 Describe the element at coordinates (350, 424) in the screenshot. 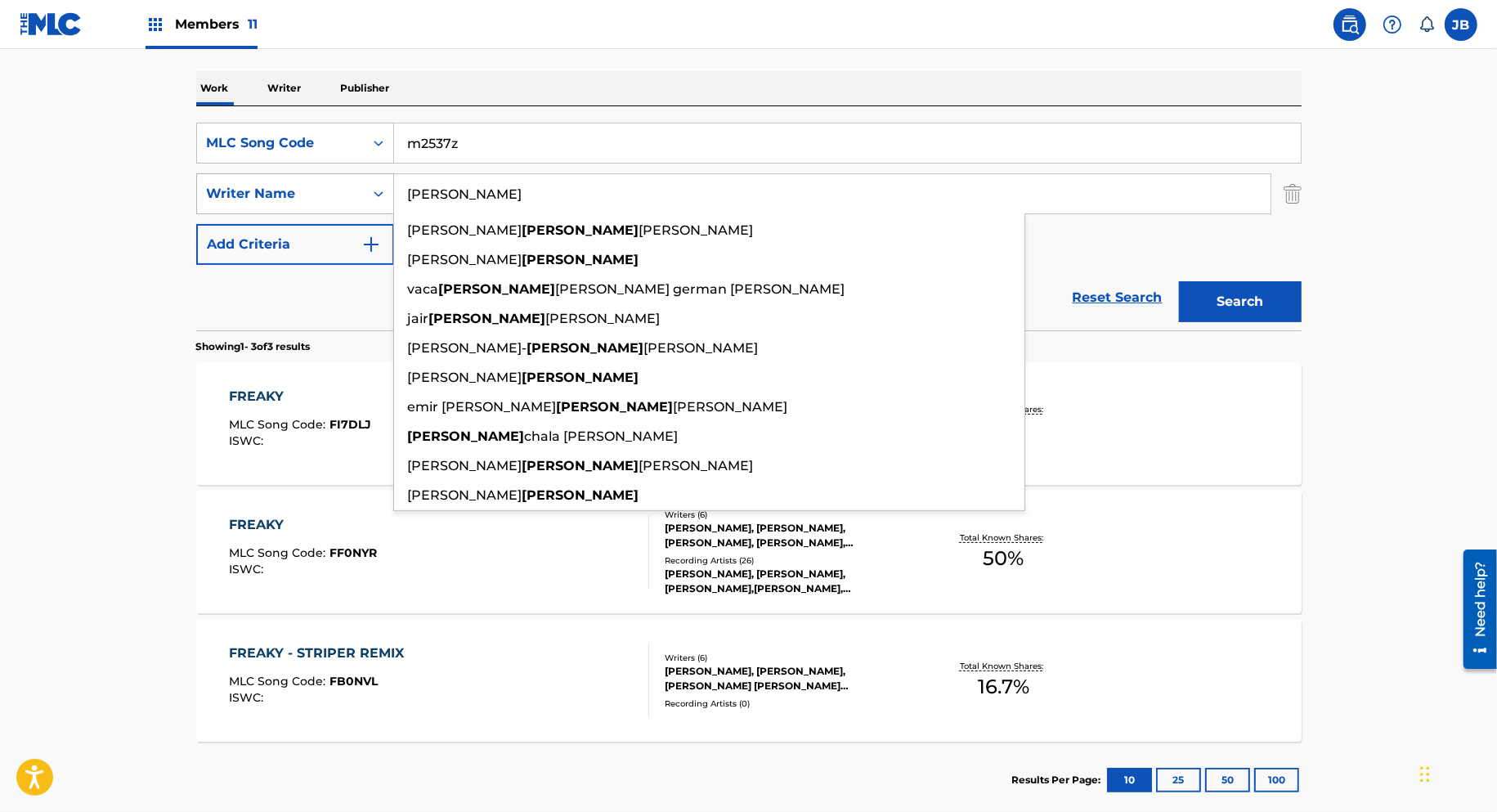

I see `span: FI7DLJ` at that location.